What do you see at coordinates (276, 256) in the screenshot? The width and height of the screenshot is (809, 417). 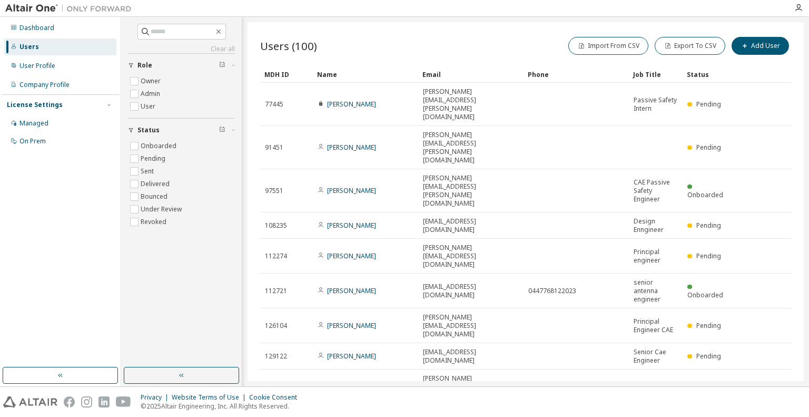 I see `span: 112274` at bounding box center [276, 256].